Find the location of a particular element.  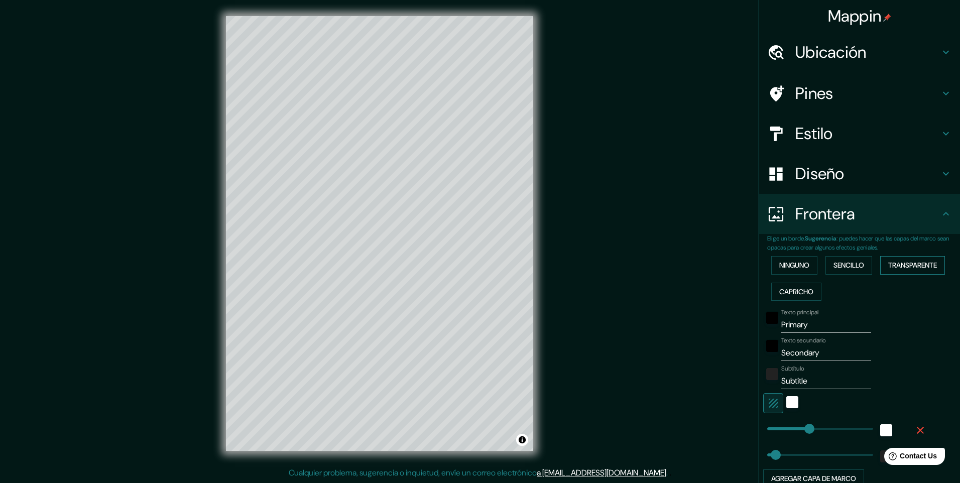

p: Cualquier problema, sugerencia o inquietud, envíe un correo electrónico . is located at coordinates (478, 473).